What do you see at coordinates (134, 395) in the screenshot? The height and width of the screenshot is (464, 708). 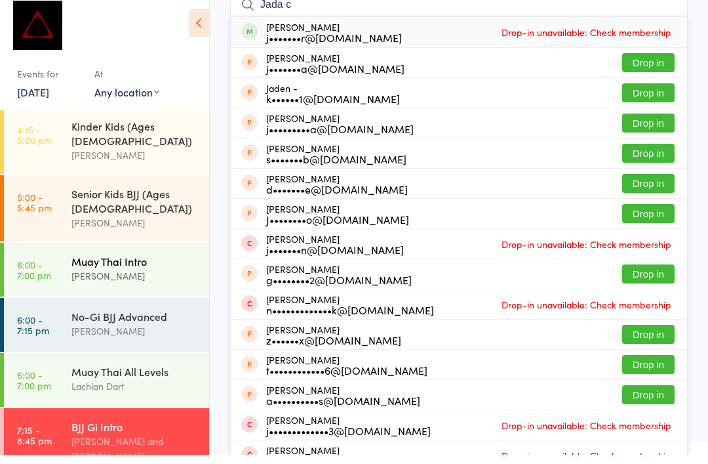 I see `div: Lachlan Dart` at bounding box center [134, 395].